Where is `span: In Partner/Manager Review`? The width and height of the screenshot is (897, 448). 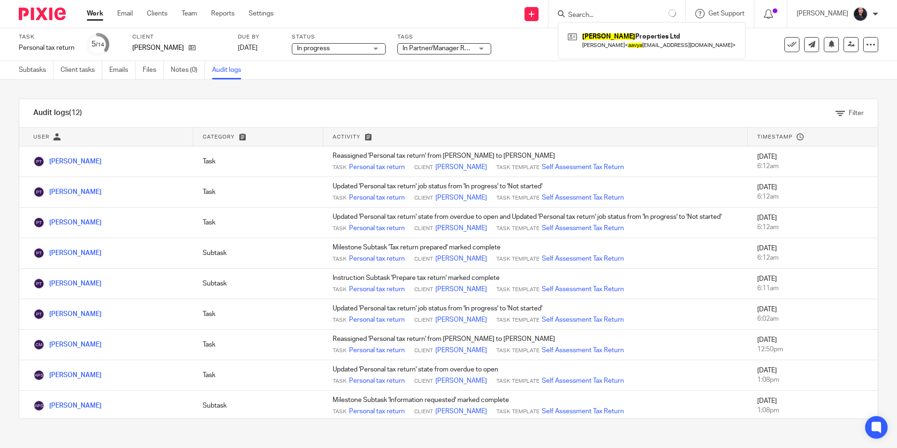
span: In Partner/Manager Review is located at coordinates (442, 48).